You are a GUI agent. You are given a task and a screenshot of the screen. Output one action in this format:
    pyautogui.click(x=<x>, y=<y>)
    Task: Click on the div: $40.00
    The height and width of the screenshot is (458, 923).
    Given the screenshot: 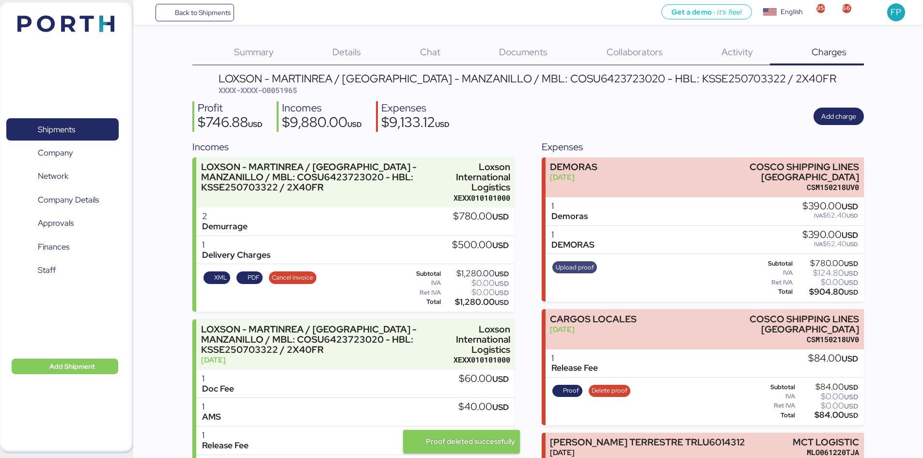 What is the action you would take?
    pyautogui.click(x=483, y=407)
    